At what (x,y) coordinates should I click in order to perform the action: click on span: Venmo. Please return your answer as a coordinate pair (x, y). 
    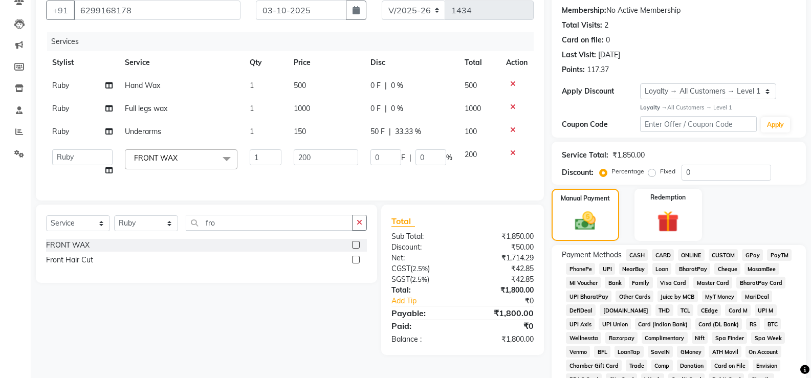
    Looking at the image, I should click on (578, 351).